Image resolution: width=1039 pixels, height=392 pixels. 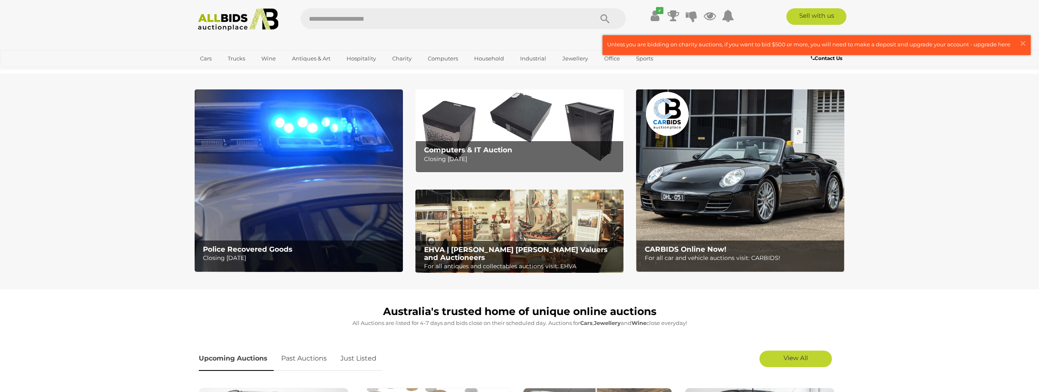 What do you see at coordinates (827, 58) in the screenshot?
I see `b: Contact Us` at bounding box center [827, 58].